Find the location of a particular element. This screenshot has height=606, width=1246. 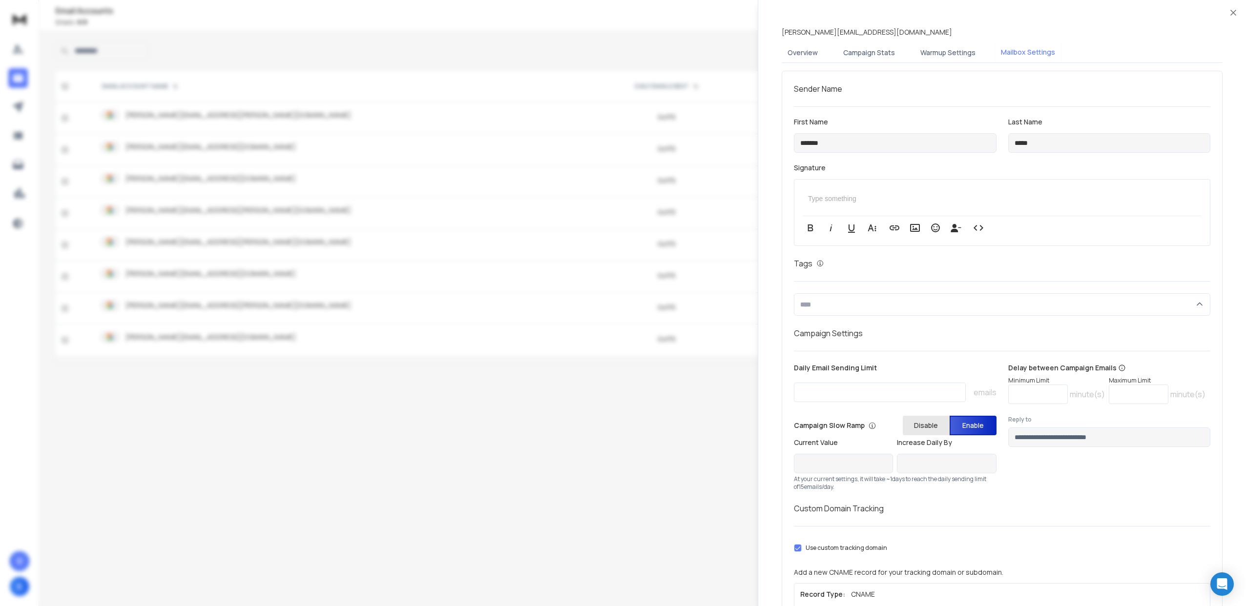

button: Insert Image (⌘P) is located at coordinates (915, 228).